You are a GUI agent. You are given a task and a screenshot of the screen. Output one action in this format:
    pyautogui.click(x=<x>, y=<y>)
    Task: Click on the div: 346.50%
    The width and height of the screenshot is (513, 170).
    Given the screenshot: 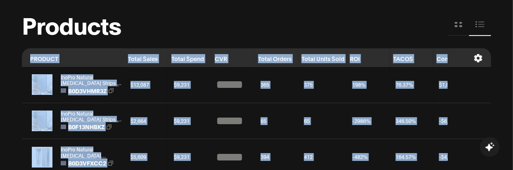 What is the action you would take?
    pyautogui.click(x=412, y=121)
    